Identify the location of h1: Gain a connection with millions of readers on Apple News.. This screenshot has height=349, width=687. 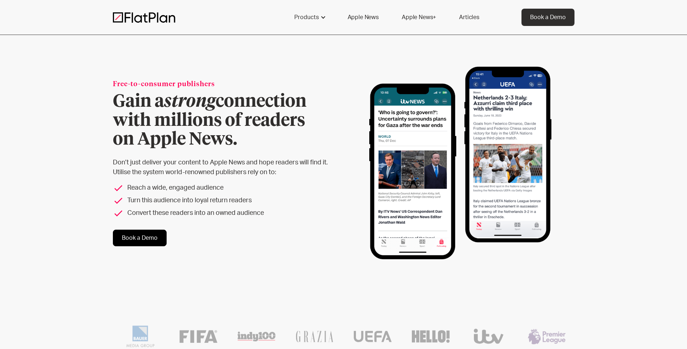
(227, 121).